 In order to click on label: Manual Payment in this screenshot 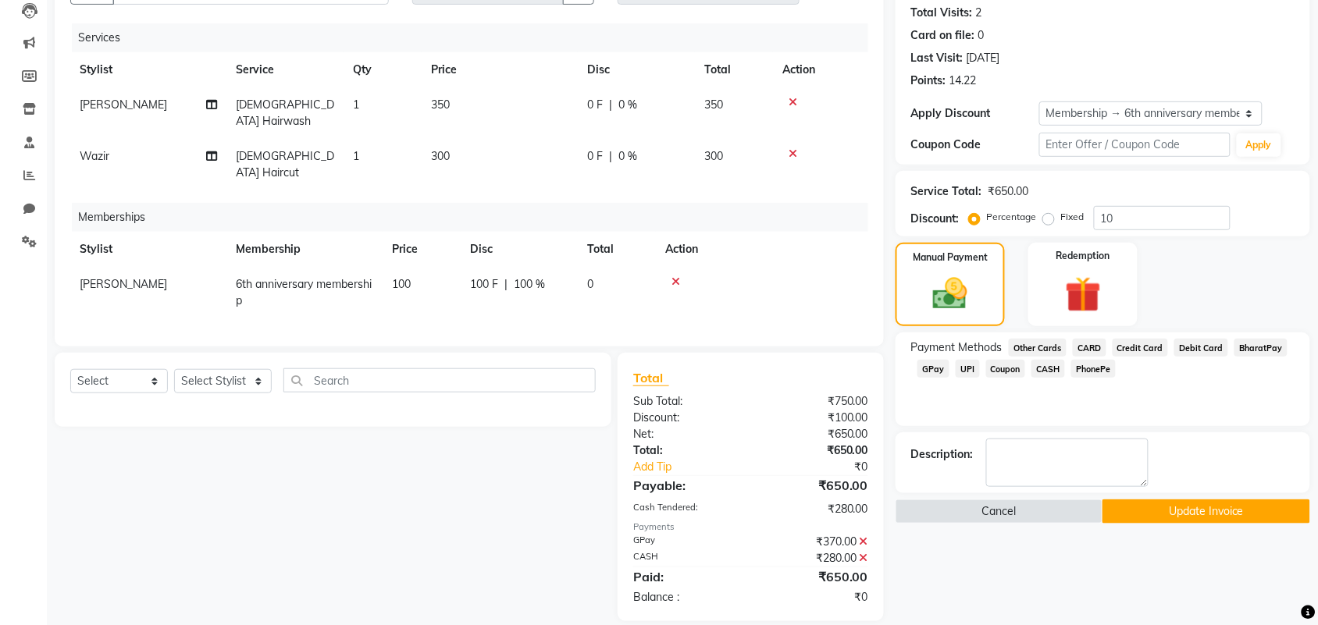, I will do `click(950, 258)`.